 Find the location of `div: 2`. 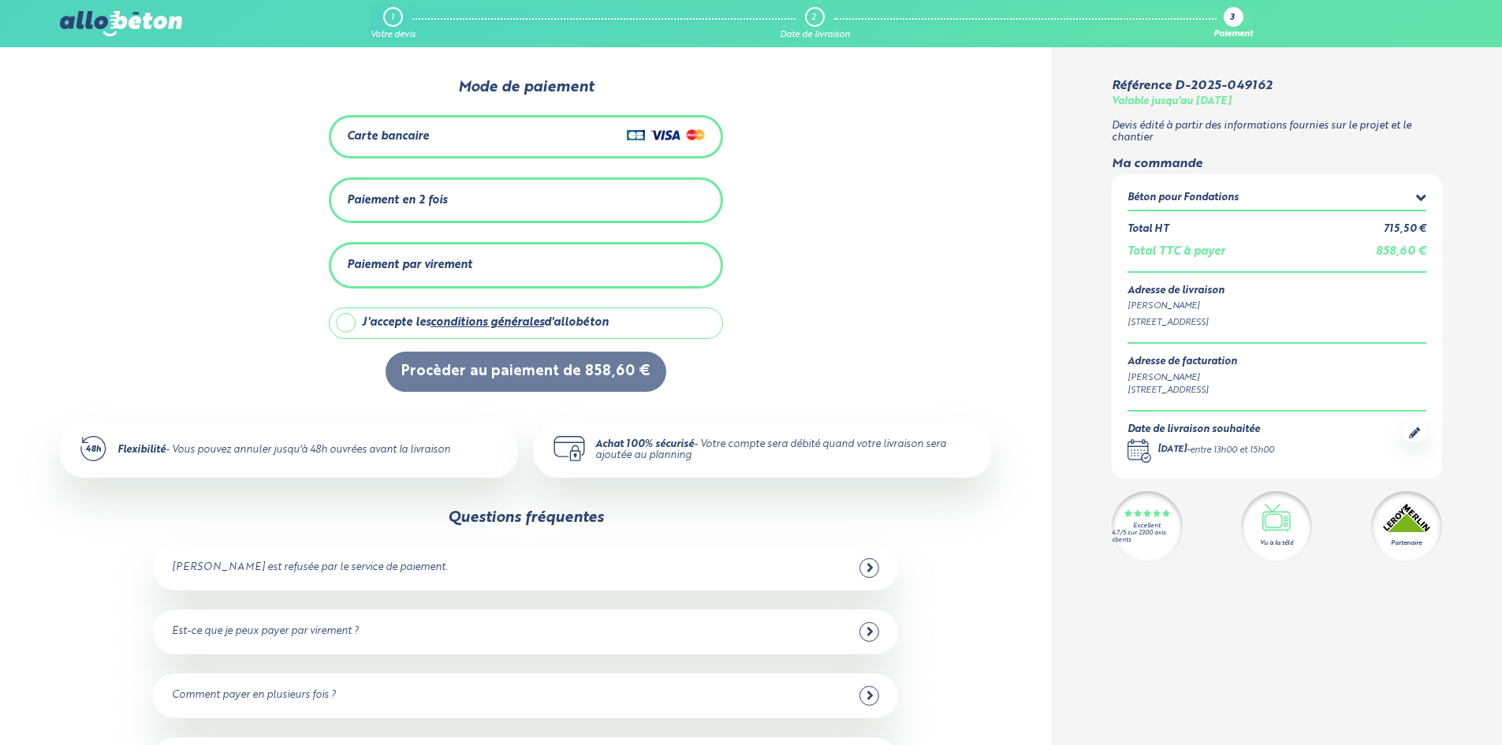

div: 2 is located at coordinates (814, 17).